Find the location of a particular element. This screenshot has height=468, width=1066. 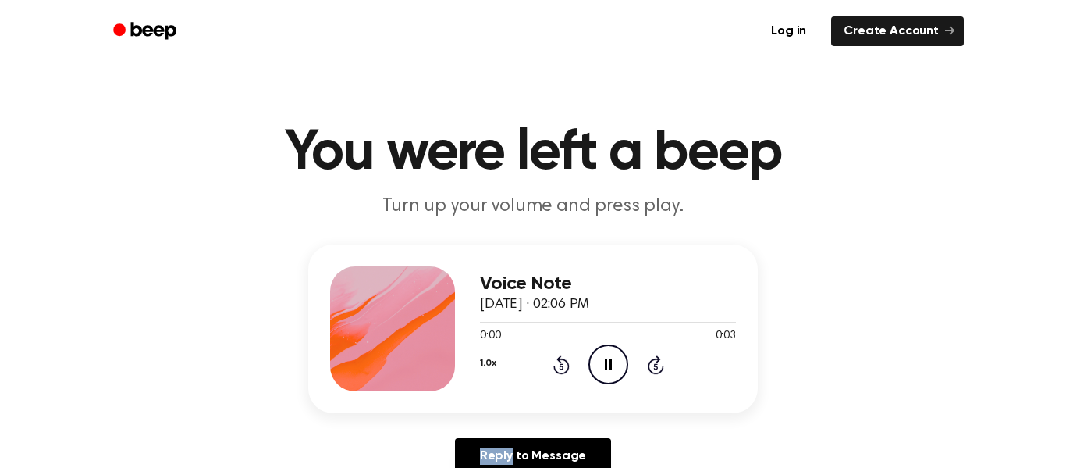

span: 0:03 is located at coordinates (726, 336).